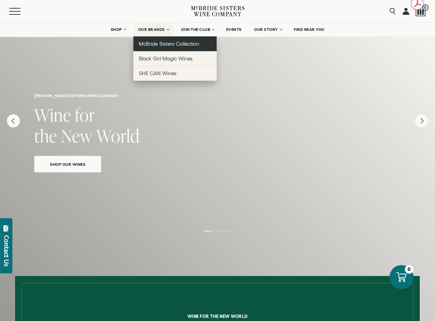  Describe the element at coordinates (409, 269) in the screenshot. I see `div: 0` at that location.